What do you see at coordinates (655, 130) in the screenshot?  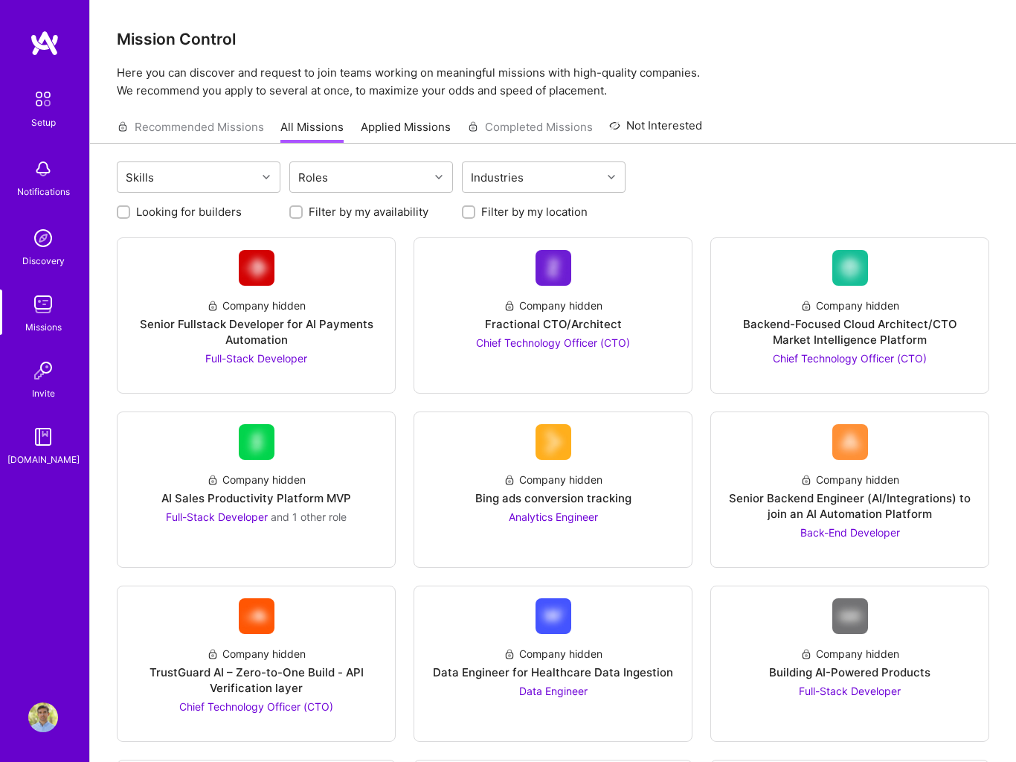 I see `a: Not Interested` at bounding box center [655, 130].